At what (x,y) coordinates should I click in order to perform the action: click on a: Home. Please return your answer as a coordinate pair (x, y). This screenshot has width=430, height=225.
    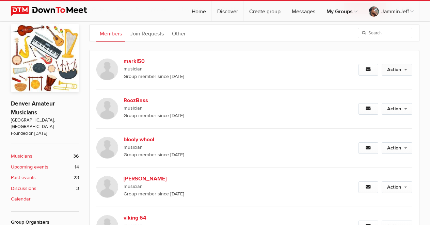
    Looking at the image, I should click on (199, 11).